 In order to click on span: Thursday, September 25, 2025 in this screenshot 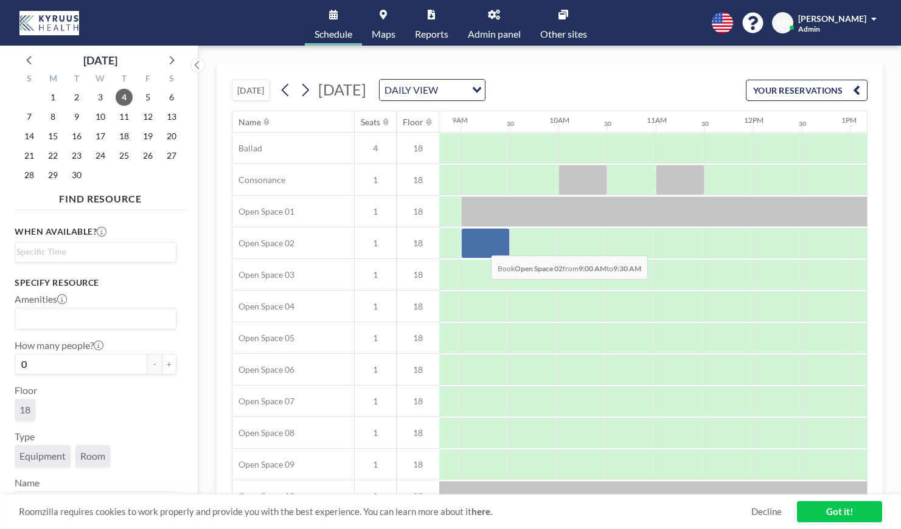, I will do `click(124, 156)`.